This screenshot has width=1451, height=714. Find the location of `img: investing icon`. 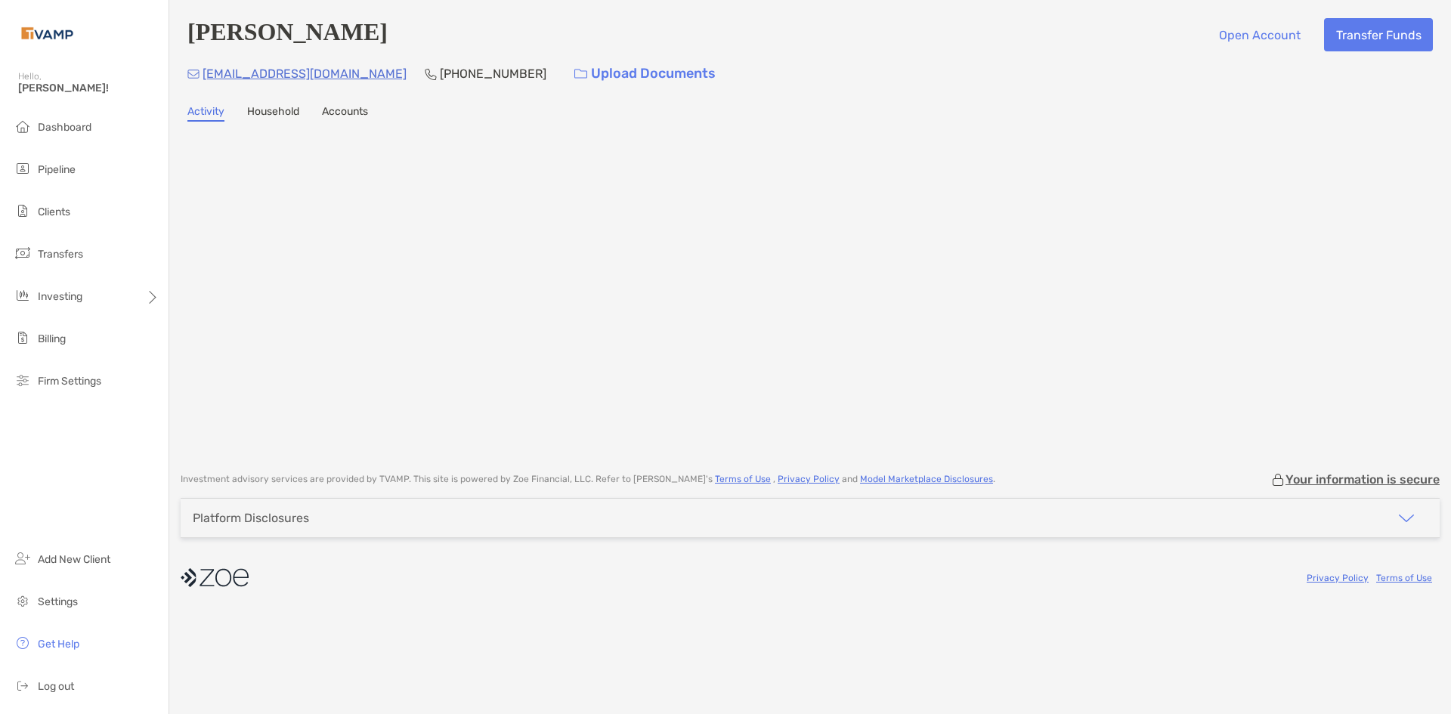

img: investing icon is located at coordinates (23, 296).